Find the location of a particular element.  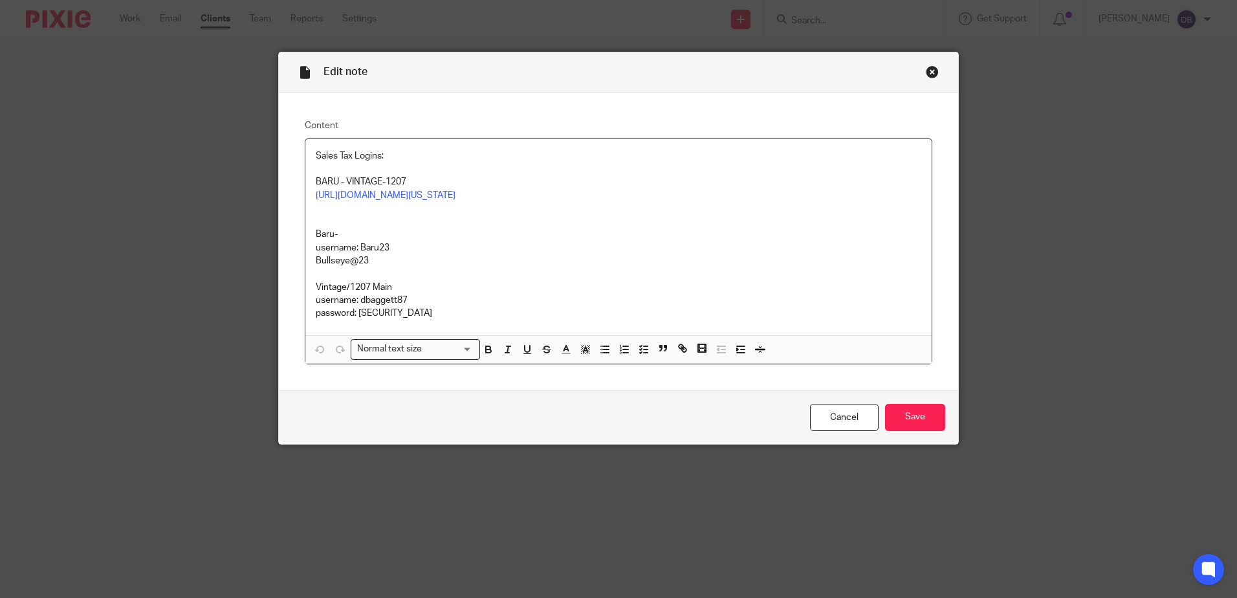

p: Bullseye@23 is located at coordinates (619, 261).